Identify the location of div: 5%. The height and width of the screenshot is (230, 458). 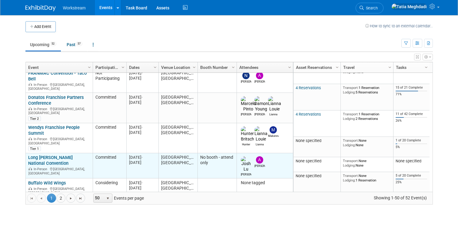
(411, 147).